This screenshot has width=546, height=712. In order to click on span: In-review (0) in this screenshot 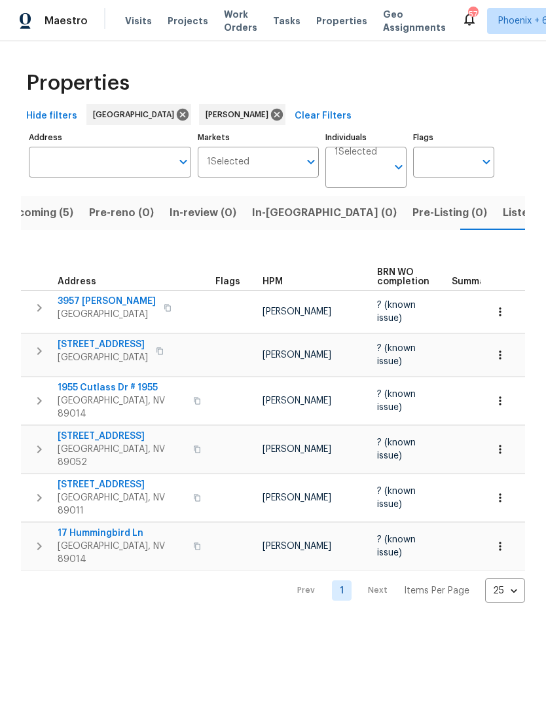, I will do `click(203, 213)`.